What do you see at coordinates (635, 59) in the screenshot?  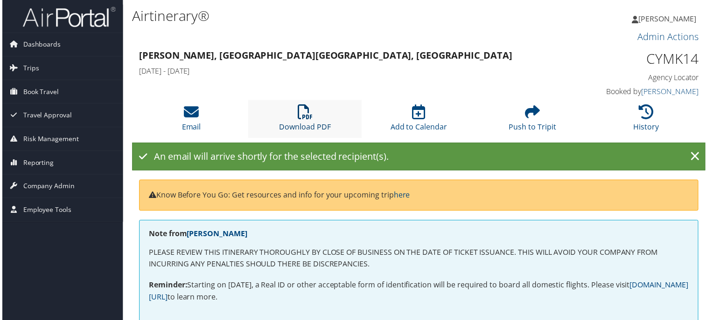 I see `h1: CYMK14` at bounding box center [635, 59].